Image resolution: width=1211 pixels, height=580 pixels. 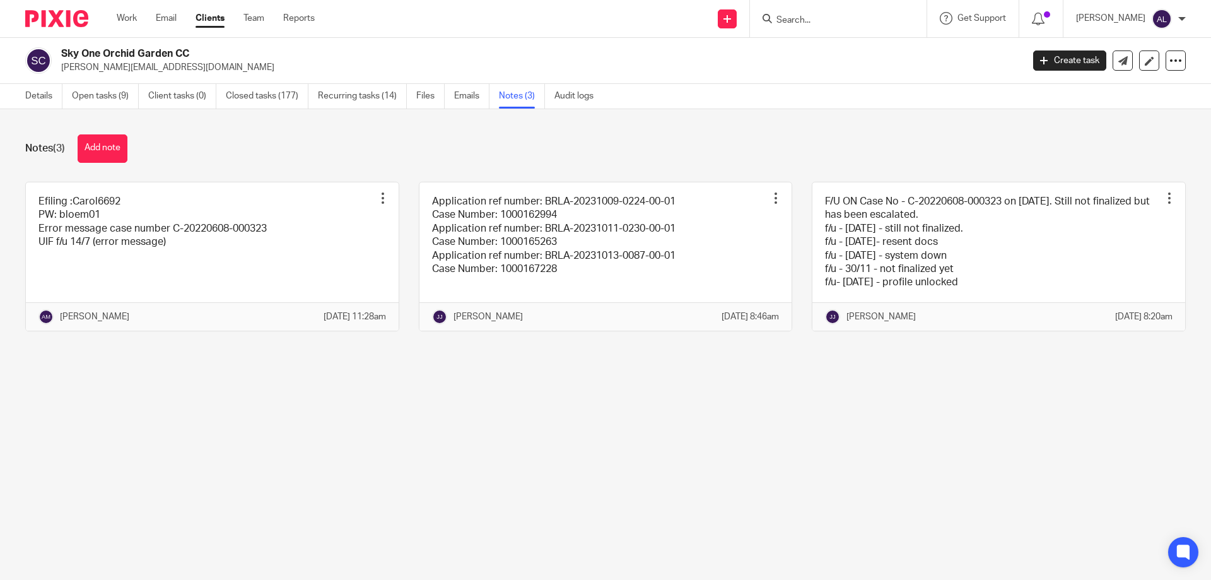 I want to click on a: Details, so click(x=44, y=96).